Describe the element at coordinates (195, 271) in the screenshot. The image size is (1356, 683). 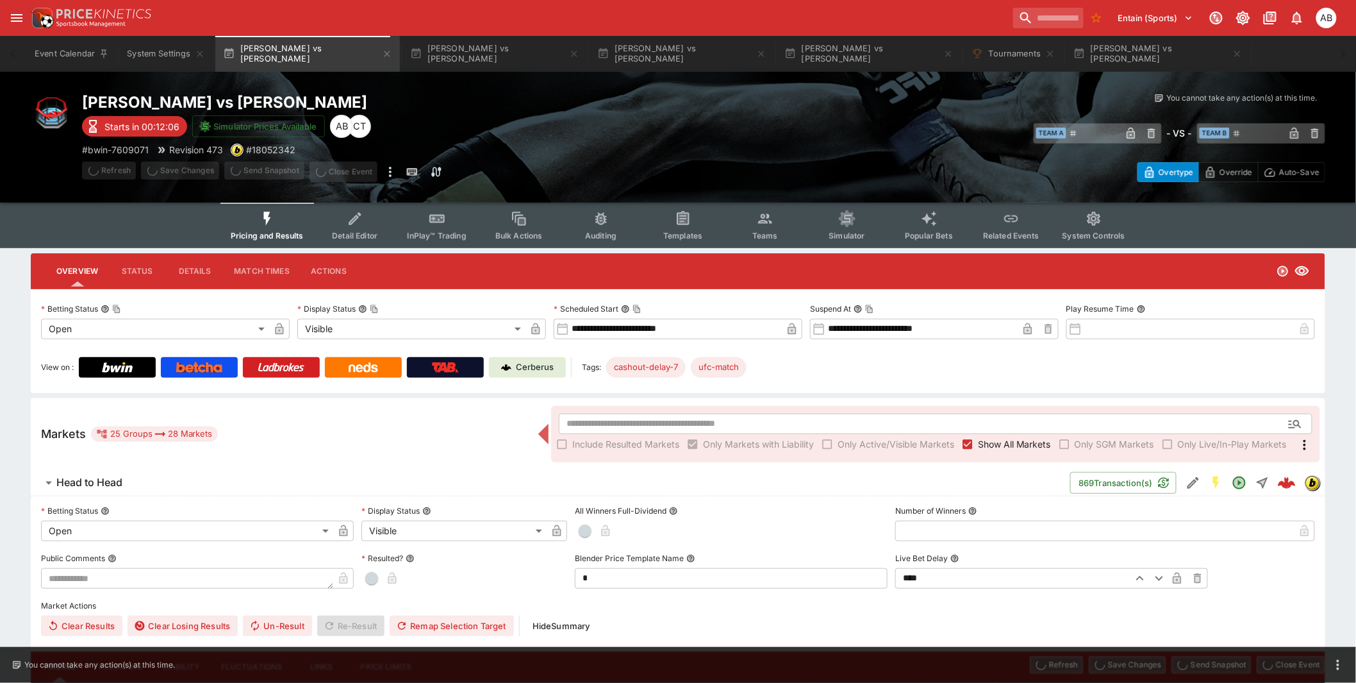
I see `button: Details` at that location.